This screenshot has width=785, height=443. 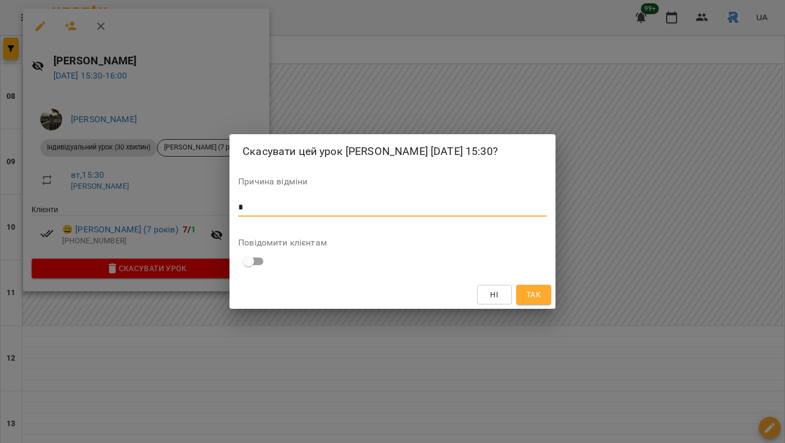 I want to click on span: Так, so click(x=534, y=294).